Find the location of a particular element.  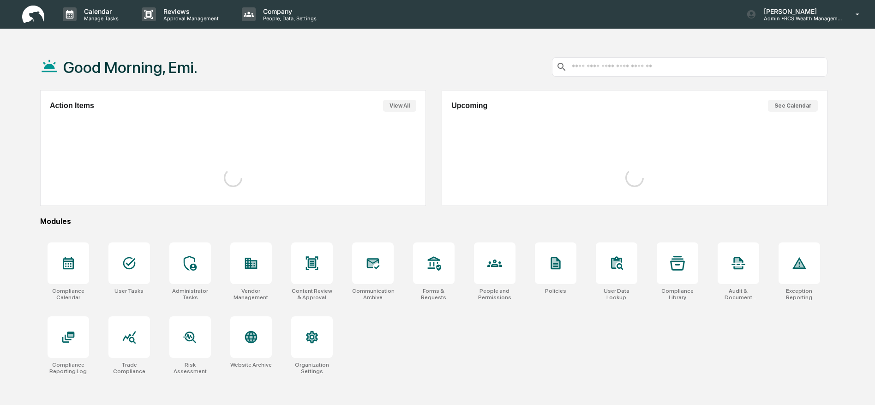

p: Reviews is located at coordinates (190, 11).